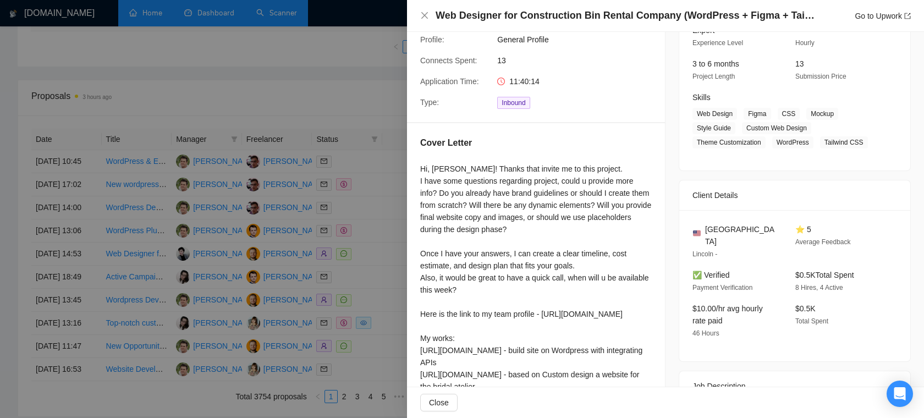 The width and height of the screenshot is (924, 418). What do you see at coordinates (844, 142) in the screenshot?
I see `span: Tailwind CSS` at bounding box center [844, 142].